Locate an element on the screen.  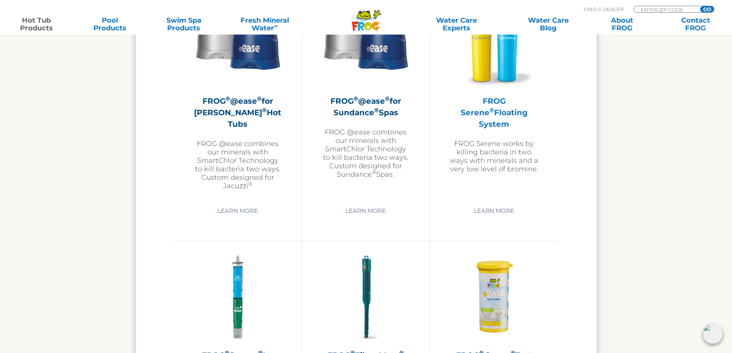
a: ContactFROG is located at coordinates (696, 24).